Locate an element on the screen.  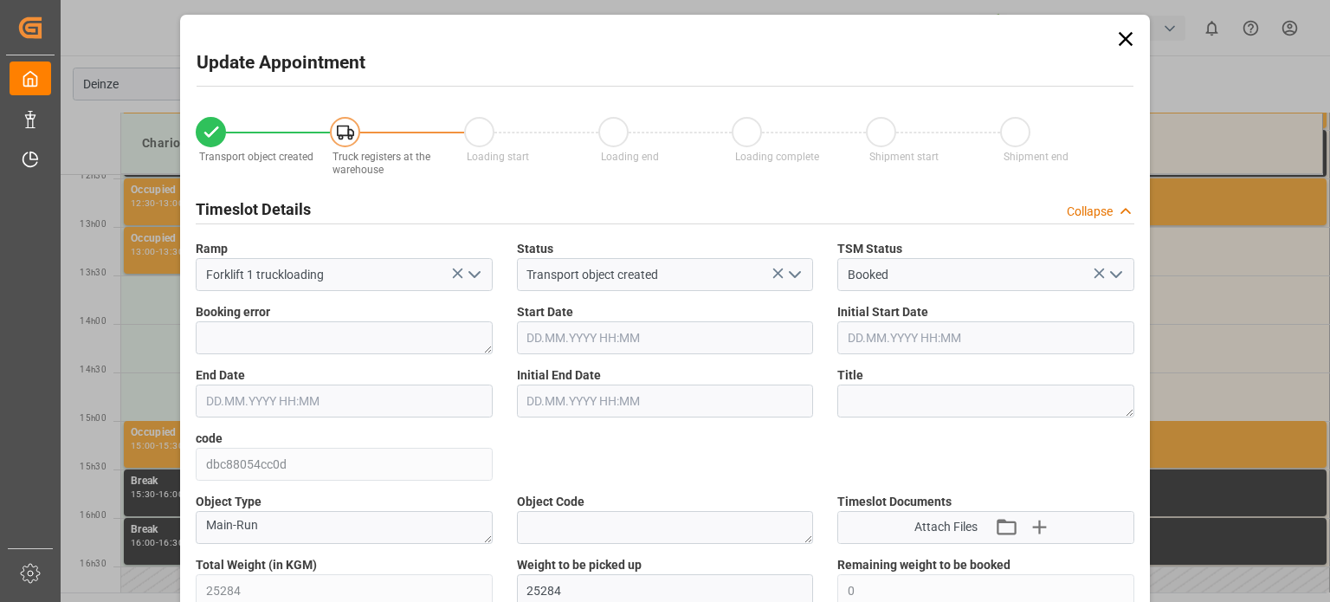
span: Object Code is located at coordinates (551, 501).